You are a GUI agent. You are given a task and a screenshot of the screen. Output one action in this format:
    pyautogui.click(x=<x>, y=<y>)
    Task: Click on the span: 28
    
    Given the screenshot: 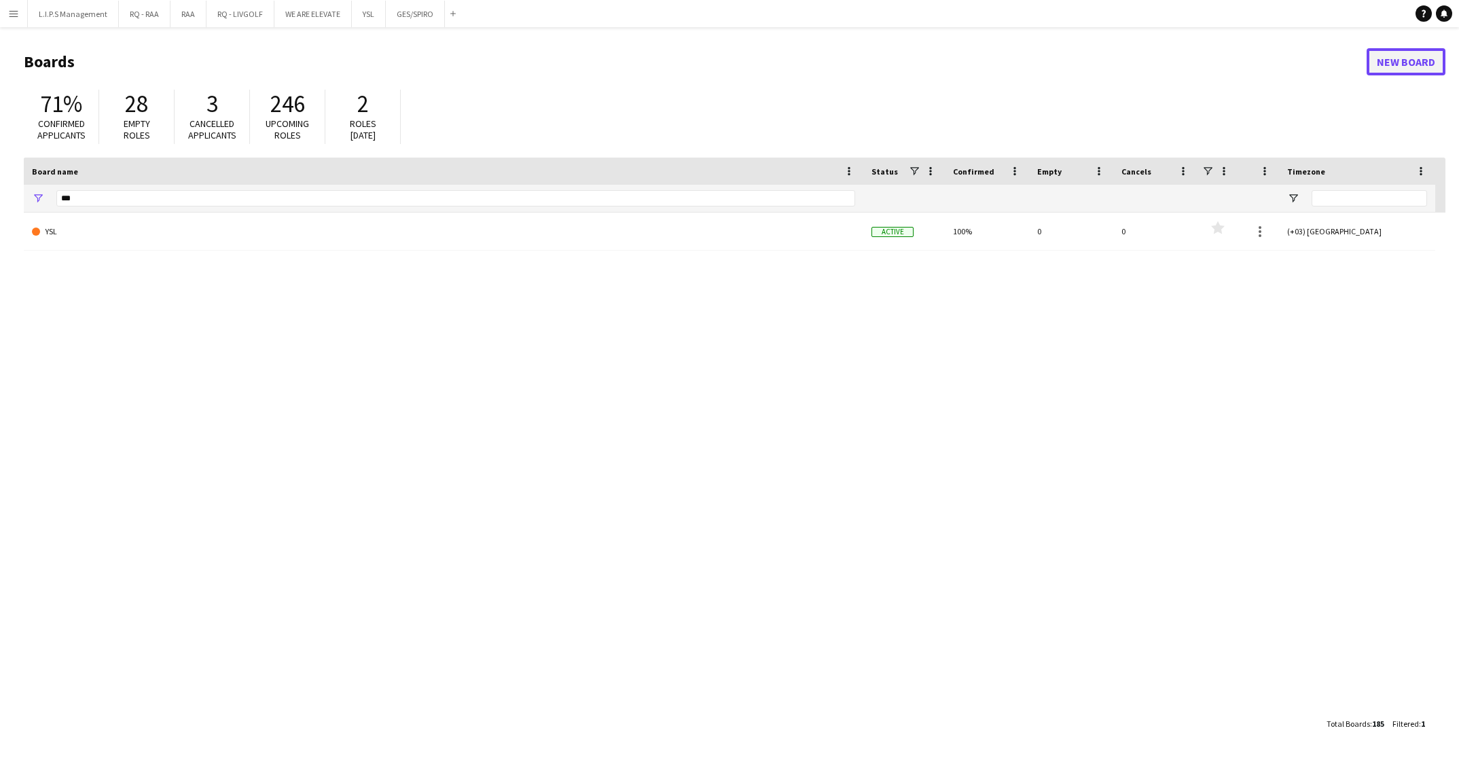 What is the action you would take?
    pyautogui.click(x=137, y=104)
    